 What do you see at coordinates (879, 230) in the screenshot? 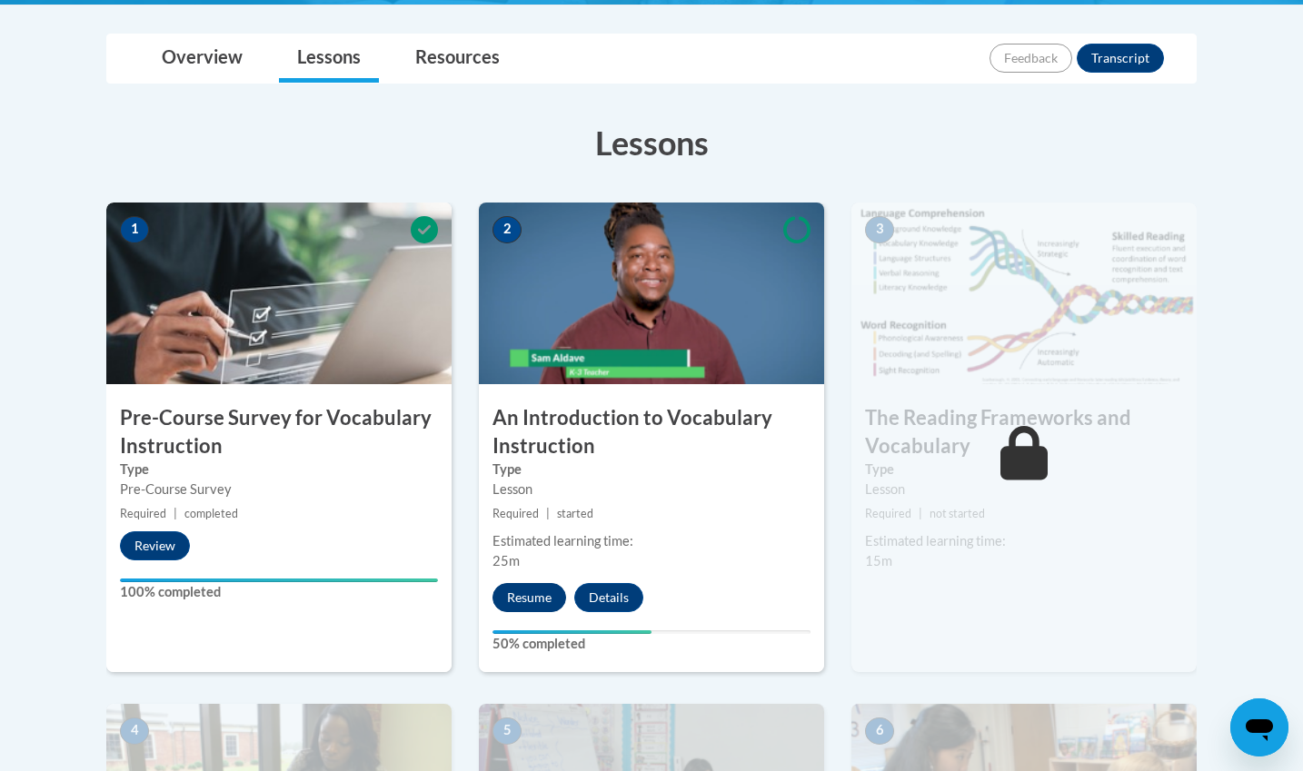
I see `span: 3` at bounding box center [879, 230].